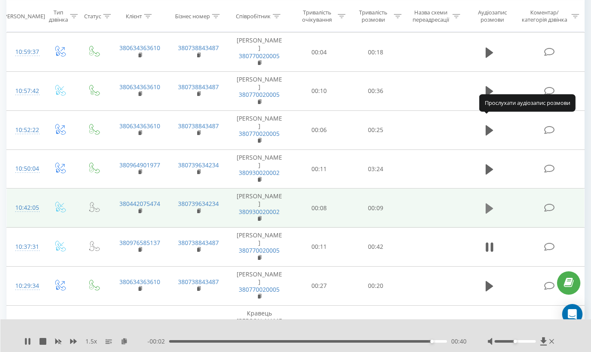 This screenshot has height=352, width=591. What do you see at coordinates (492, 16) in the screenshot?
I see `div: Аудіозапис розмови` at bounding box center [492, 16].